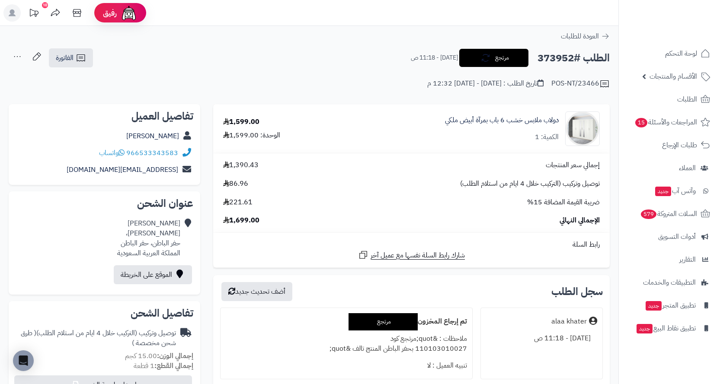 The height and width of the screenshot is (384, 720). Describe the element at coordinates (573, 58) in the screenshot. I see `h2: الطلب #373952` at that location.